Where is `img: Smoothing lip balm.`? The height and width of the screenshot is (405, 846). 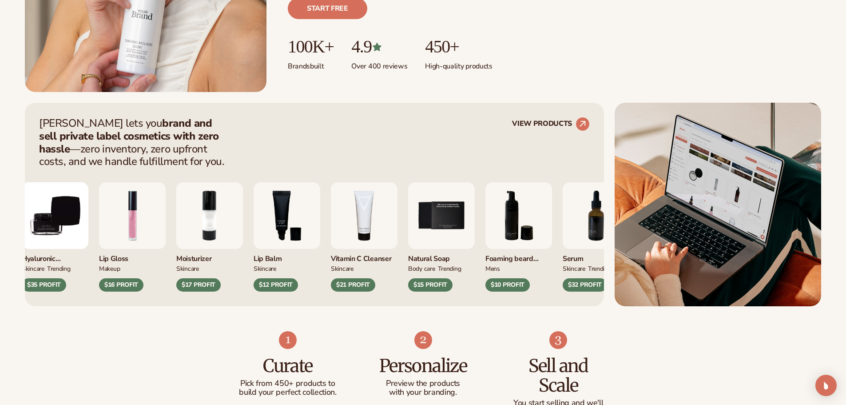
img: Smoothing lip balm. is located at coordinates (287, 215).